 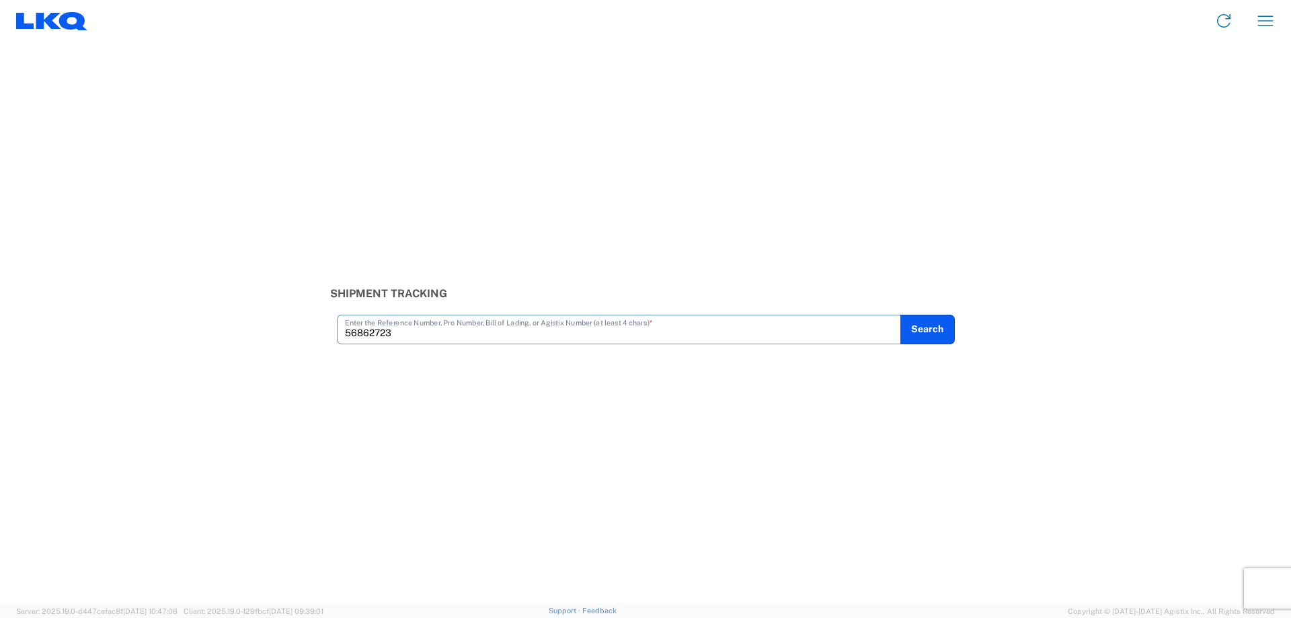 I want to click on a: Support, so click(x=565, y=610).